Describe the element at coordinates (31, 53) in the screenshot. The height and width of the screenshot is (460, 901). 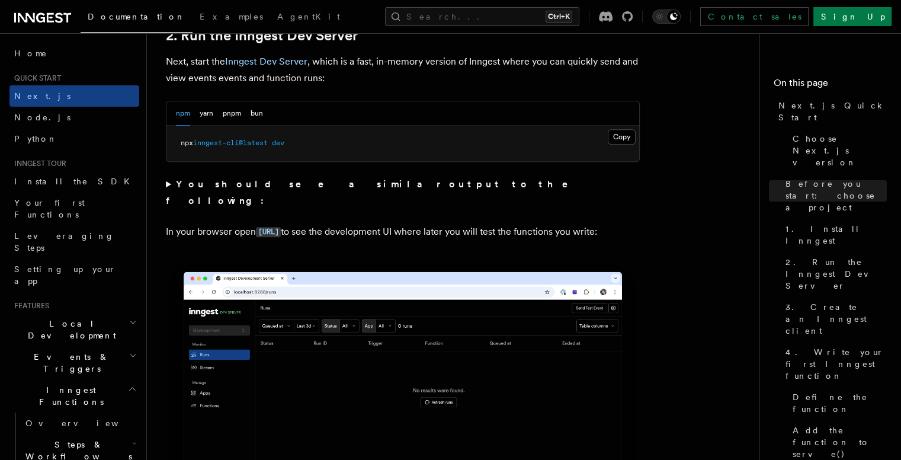
I see `span: Home` at that location.